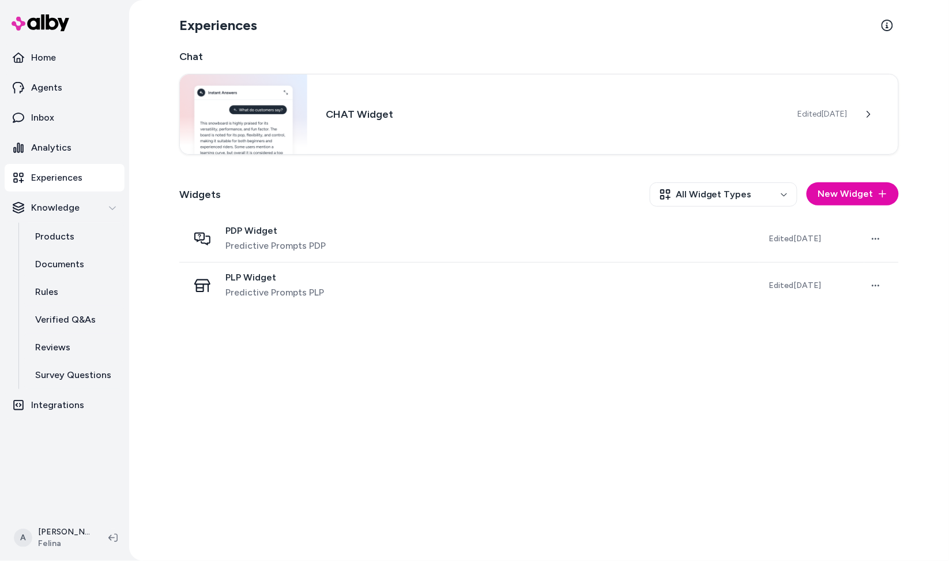 Image resolution: width=949 pixels, height=561 pixels. What do you see at coordinates (23, 538) in the screenshot?
I see `span: A` at bounding box center [23, 538].